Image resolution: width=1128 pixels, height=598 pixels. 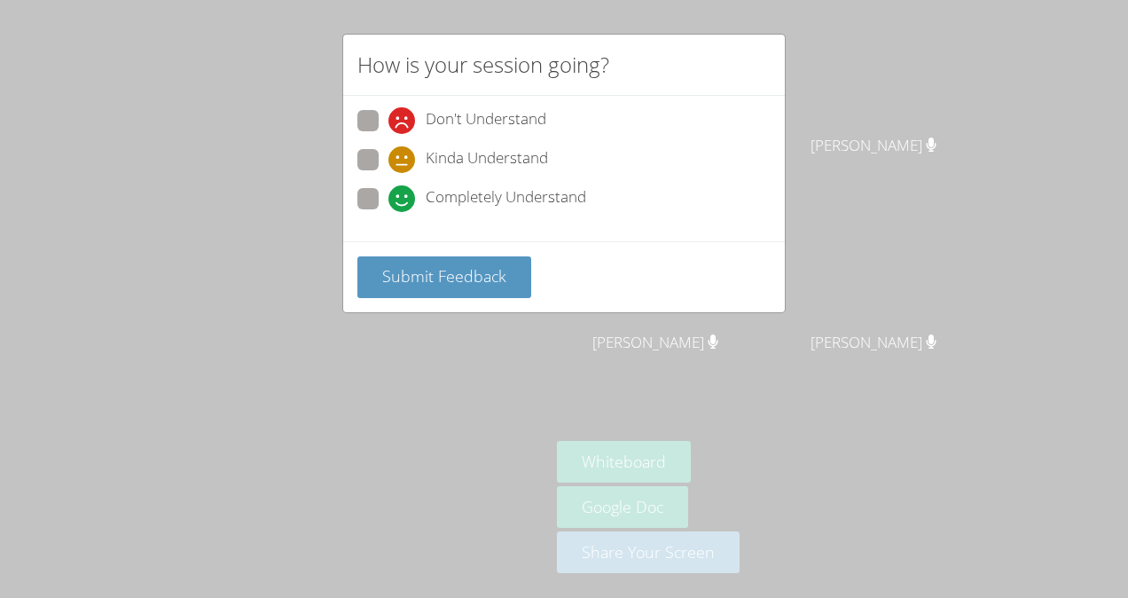 What do you see at coordinates (486, 121) in the screenshot?
I see `span: Don't Understand` at bounding box center [486, 121].